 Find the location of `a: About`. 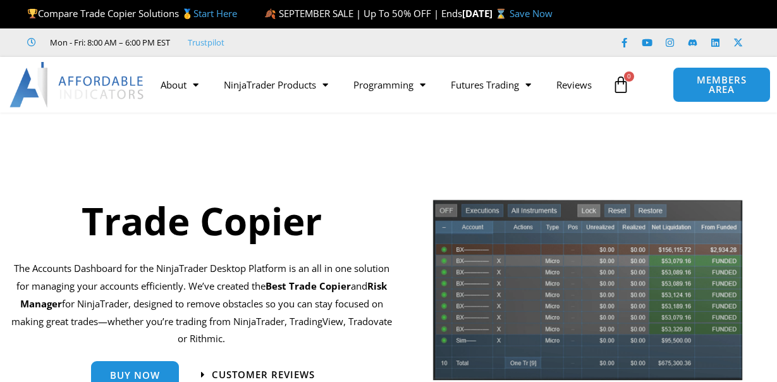

a: About is located at coordinates (179, 85).